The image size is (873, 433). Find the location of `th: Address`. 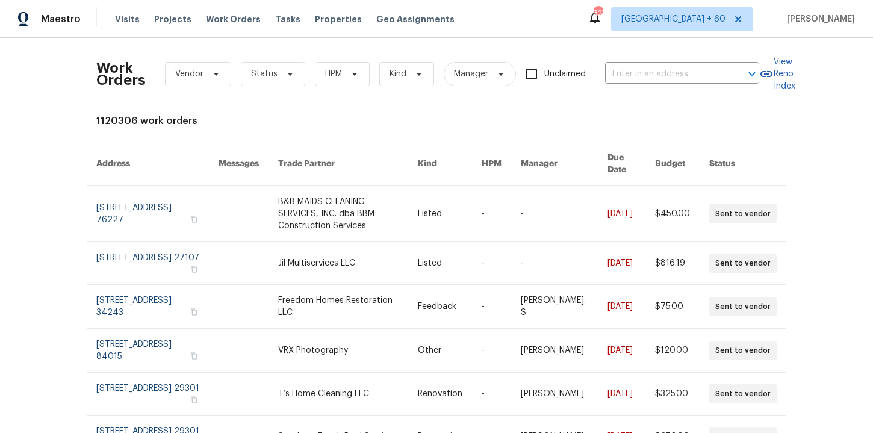

th: Address is located at coordinates (148, 164).